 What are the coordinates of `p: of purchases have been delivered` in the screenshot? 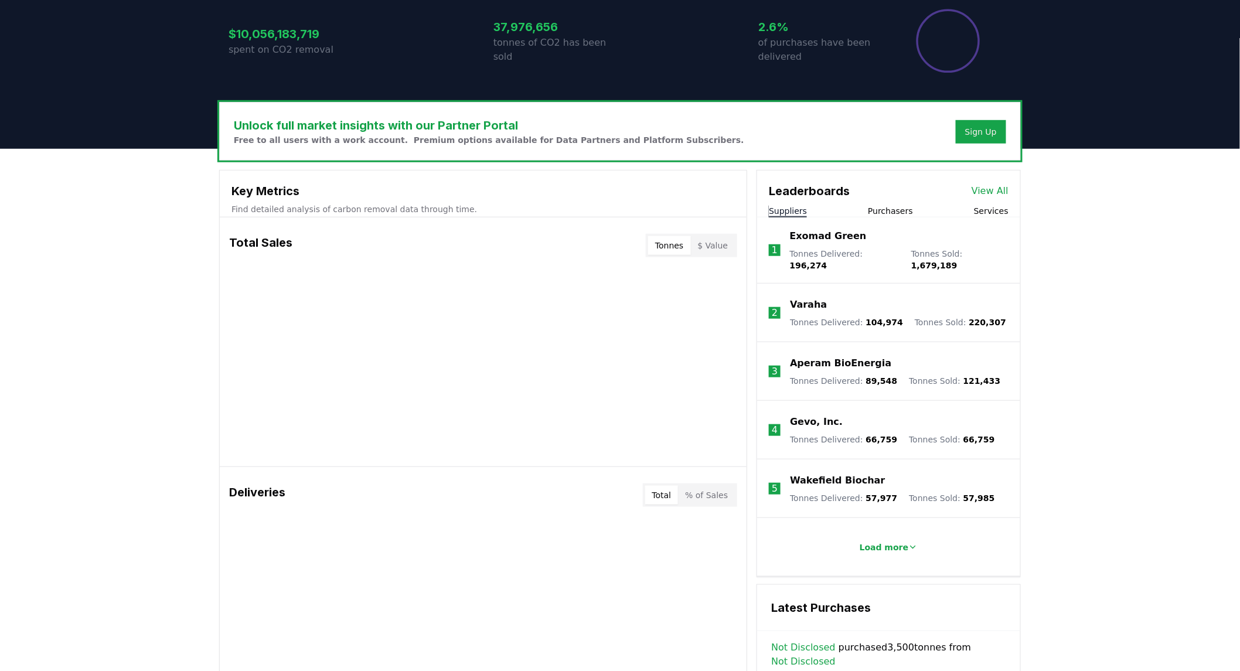 It's located at (822, 50).